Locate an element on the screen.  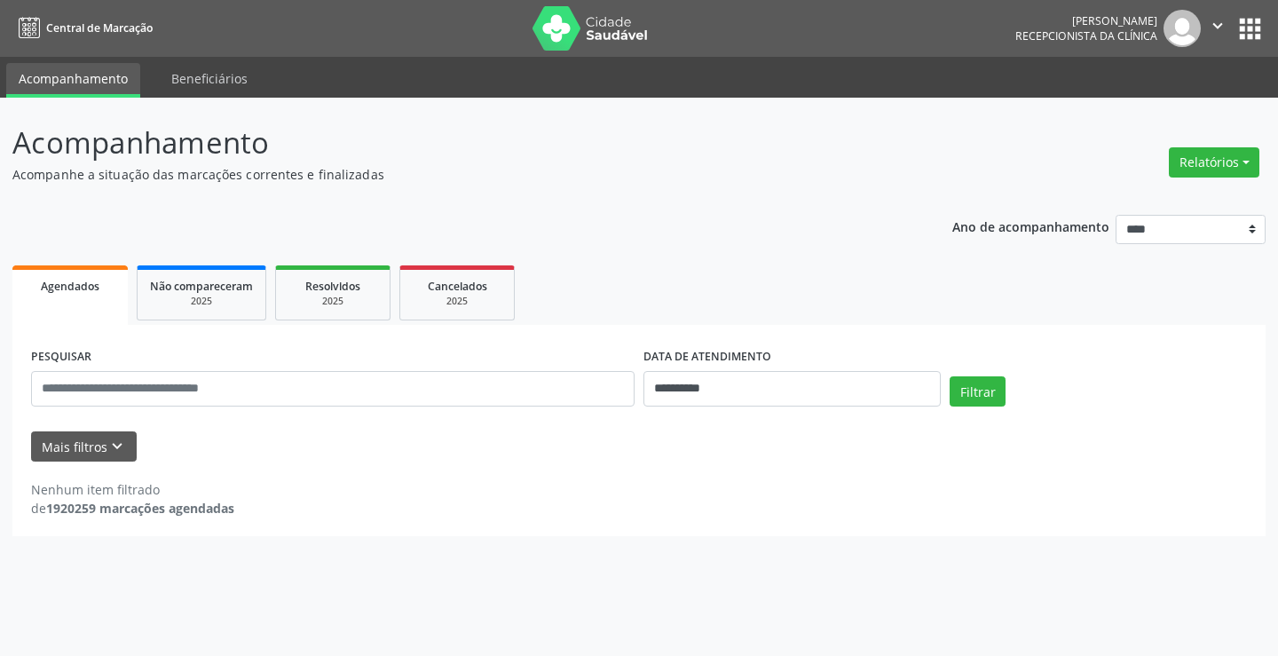
p: Acompanhe a situação das marcações correntes e finalizadas is located at coordinates (451, 174).